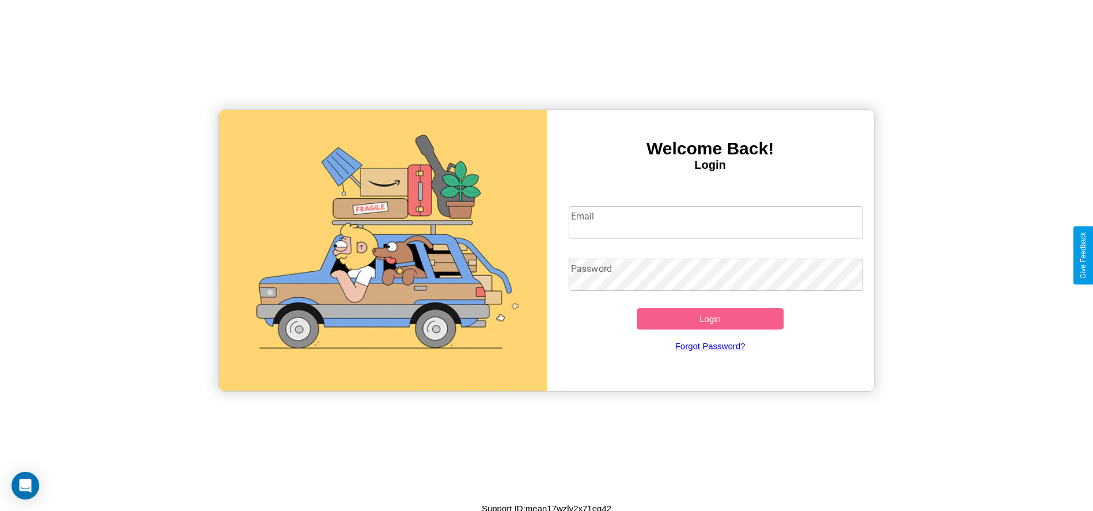 The width and height of the screenshot is (1093, 511). What do you see at coordinates (25, 486) in the screenshot?
I see `div: Open Intercom Messenger` at bounding box center [25, 486].